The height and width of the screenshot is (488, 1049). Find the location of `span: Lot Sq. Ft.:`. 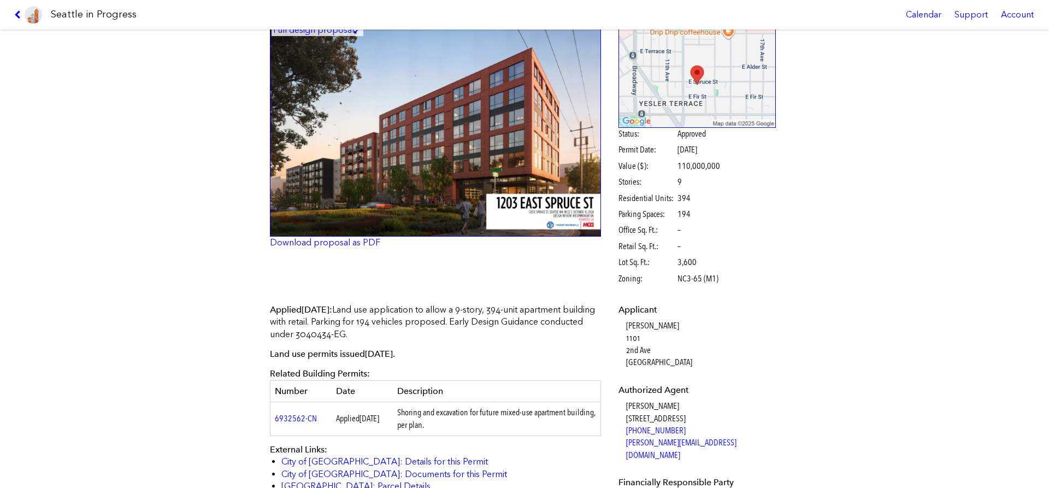

span: Lot Sq. Ft.: is located at coordinates (647, 262).